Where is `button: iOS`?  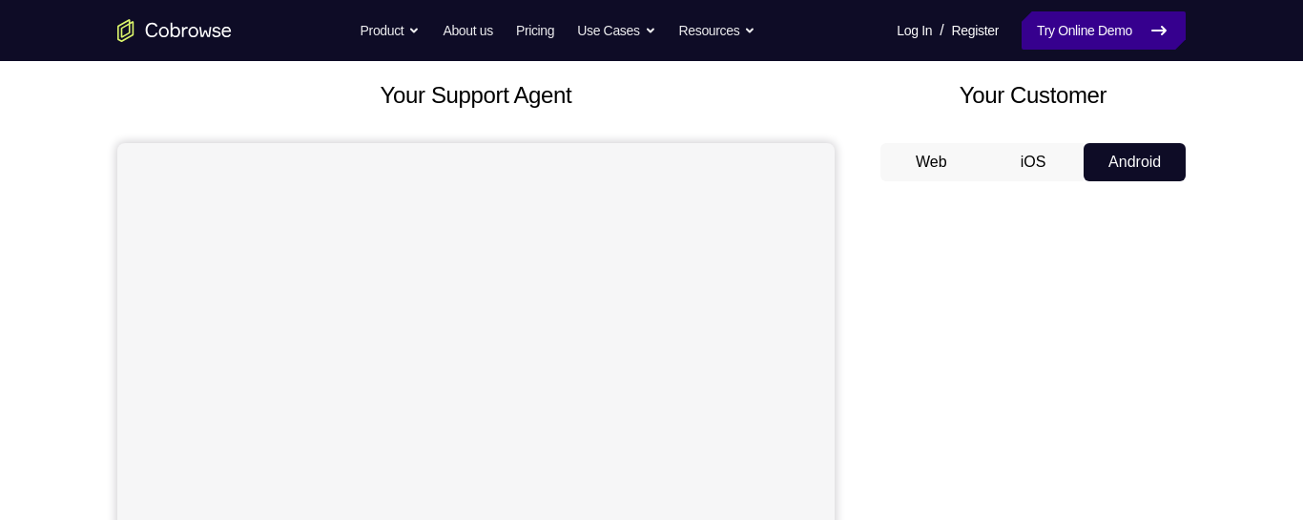 button: iOS is located at coordinates (1033, 162).